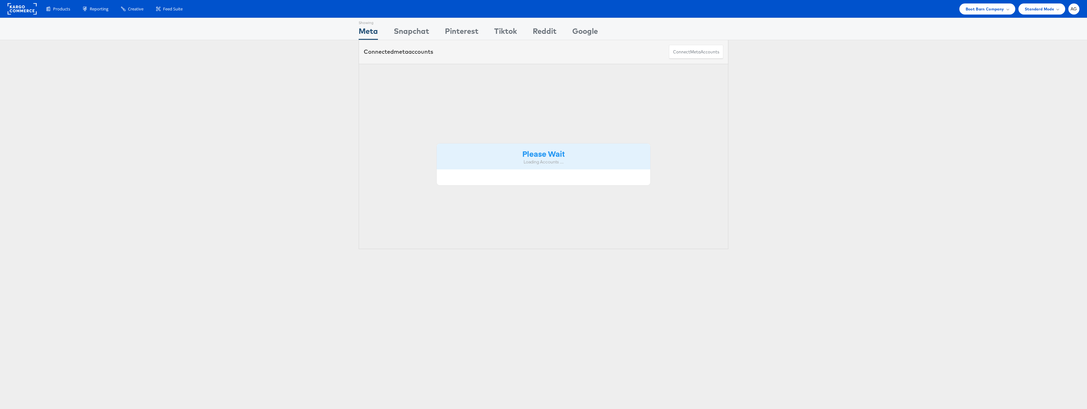  I want to click on span: Feed Suite, so click(173, 9).